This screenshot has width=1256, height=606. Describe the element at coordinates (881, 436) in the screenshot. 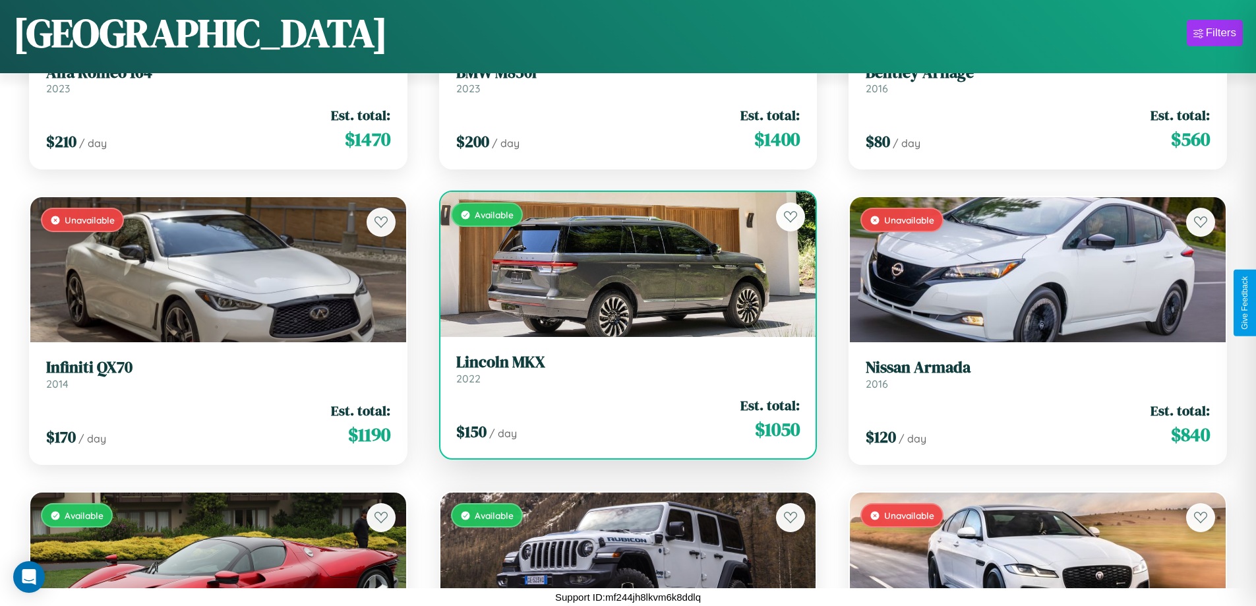

I see `span: $ 120` at that location.